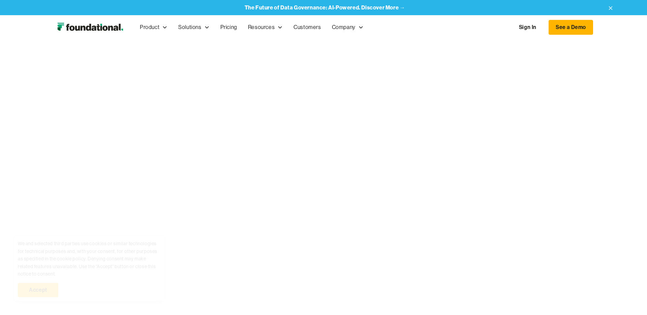 The image size is (647, 315). I want to click on strong: The Future of Data Governance: AI-Powered. Discover More →, so click(325, 7).